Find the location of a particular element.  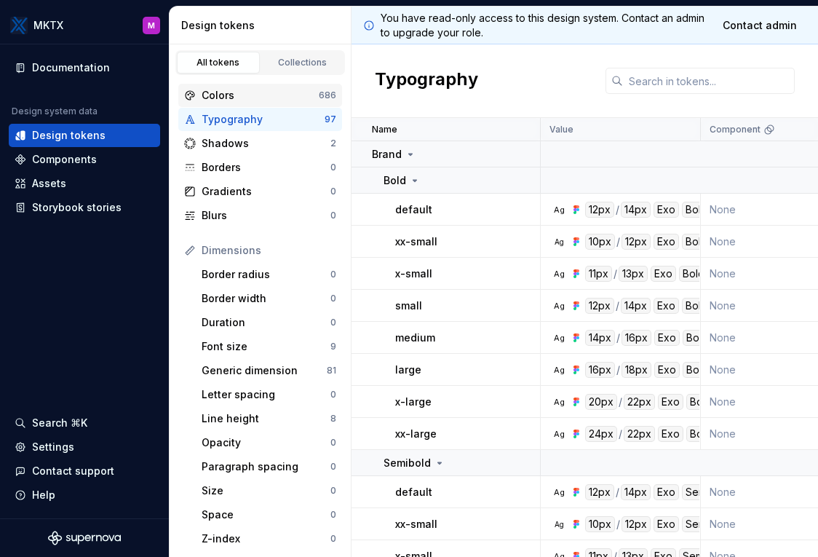

div: 22px is located at coordinates (639, 434).